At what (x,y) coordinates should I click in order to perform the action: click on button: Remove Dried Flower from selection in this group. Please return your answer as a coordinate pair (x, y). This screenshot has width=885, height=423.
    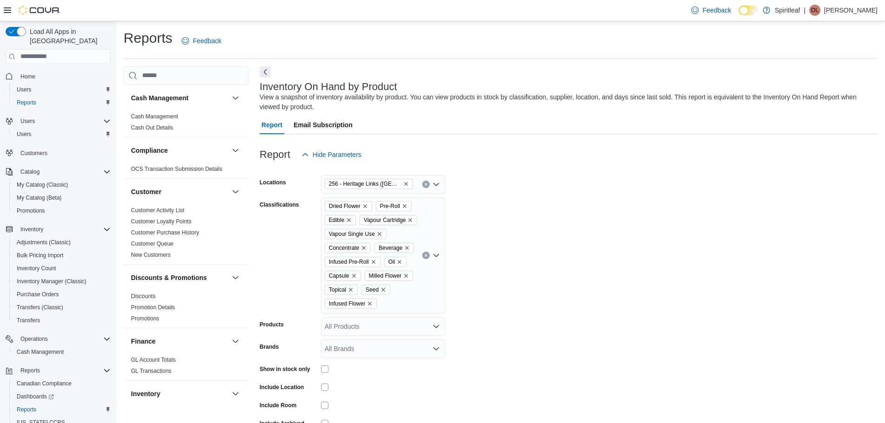
    Looking at the image, I should click on (365, 206).